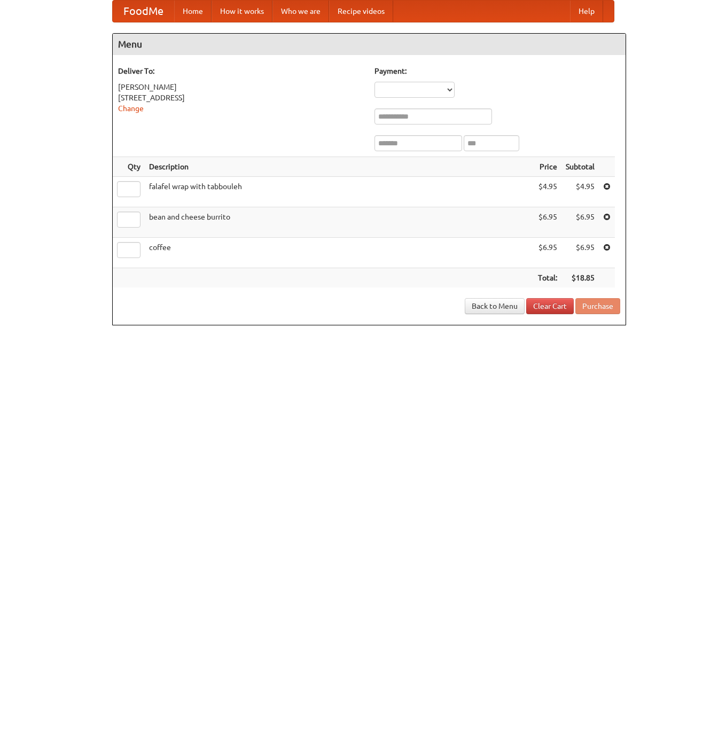 Image resolution: width=726 pixels, height=756 pixels. I want to click on a: Help, so click(587, 11).